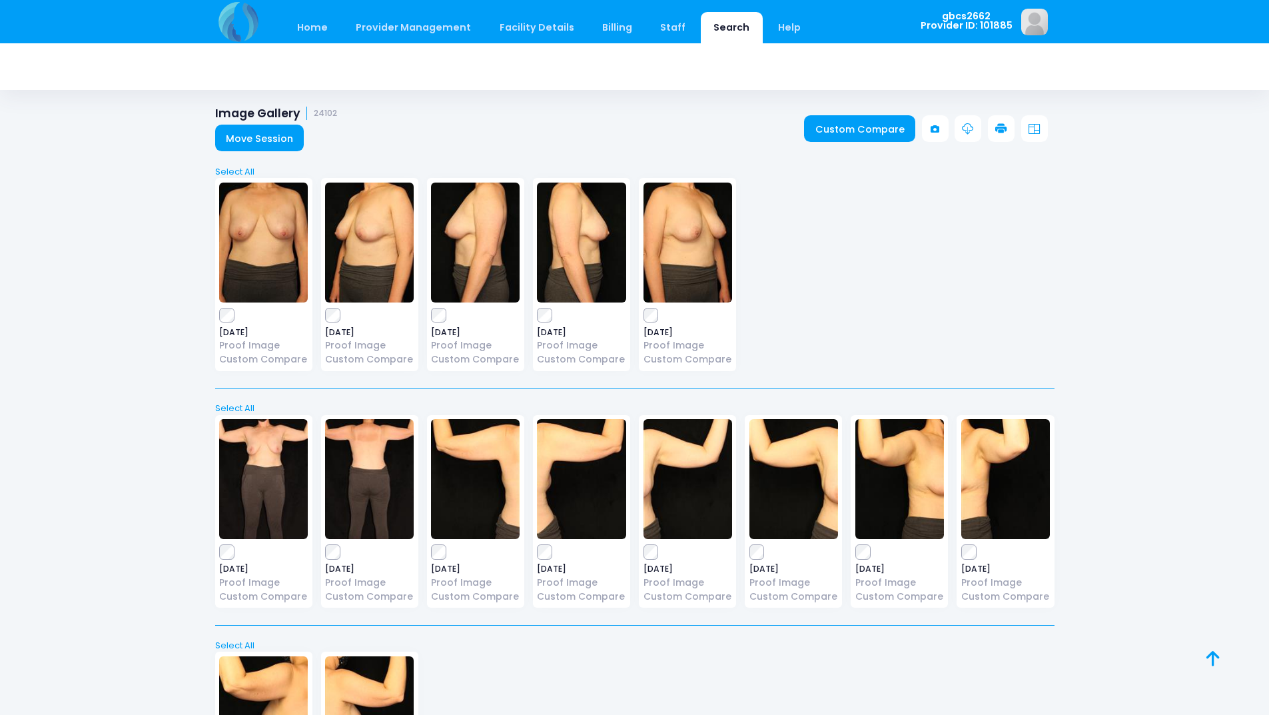 The image size is (1269, 715). I want to click on span: gbcs2662 Provider ID: 101885, so click(966, 21).